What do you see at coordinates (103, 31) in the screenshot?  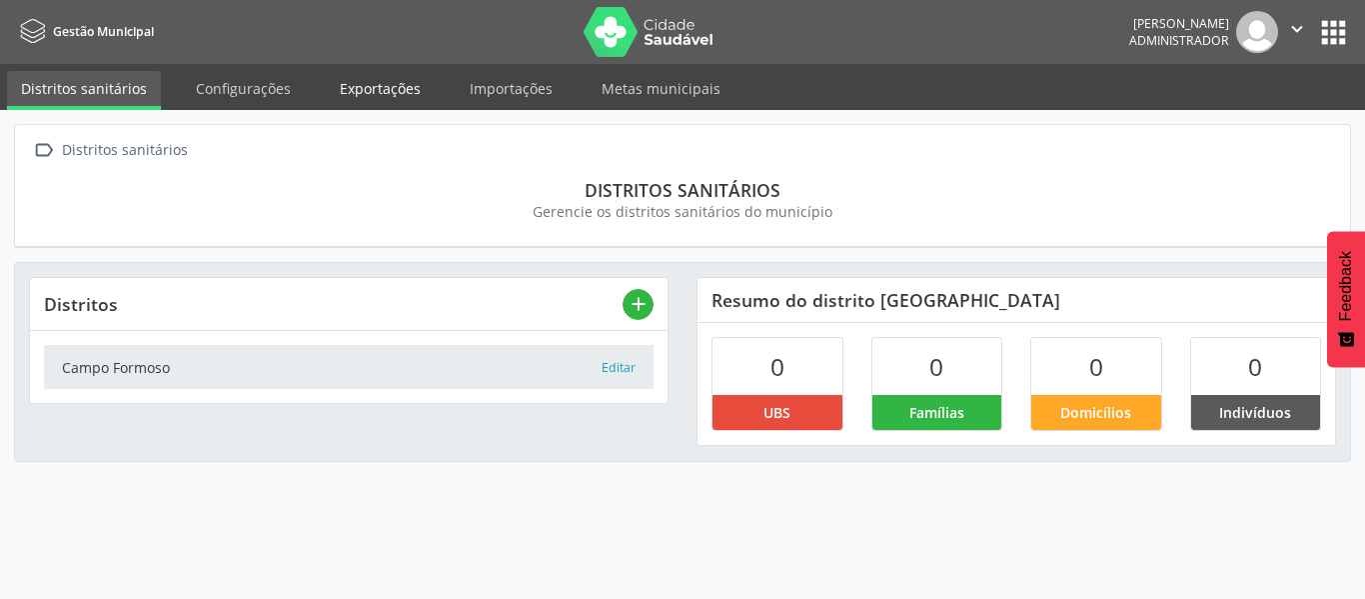 I see `span: Gestão Municipal` at bounding box center [103, 31].